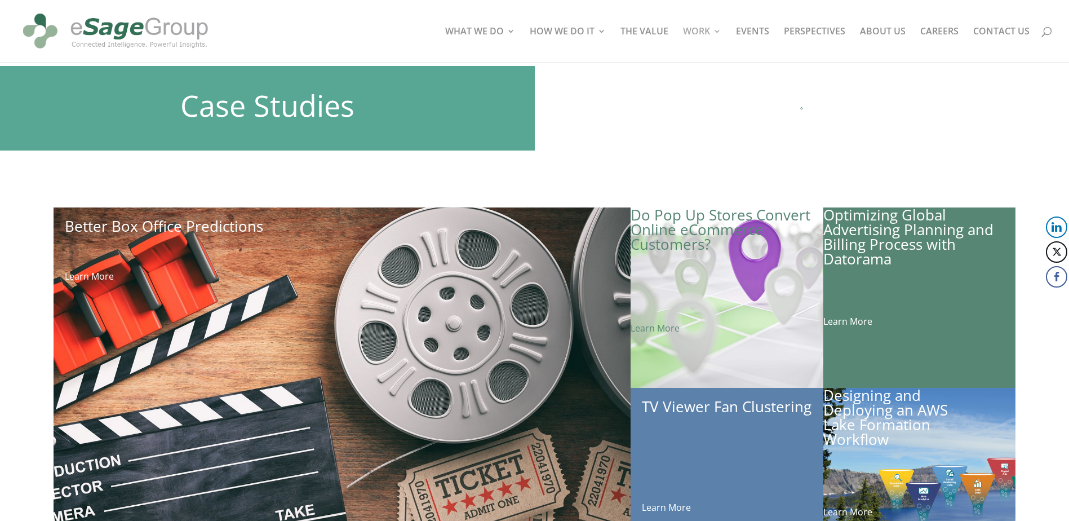  Describe the element at coordinates (815, 45) in the screenshot. I see `a: PERSPECTIVES` at that location.